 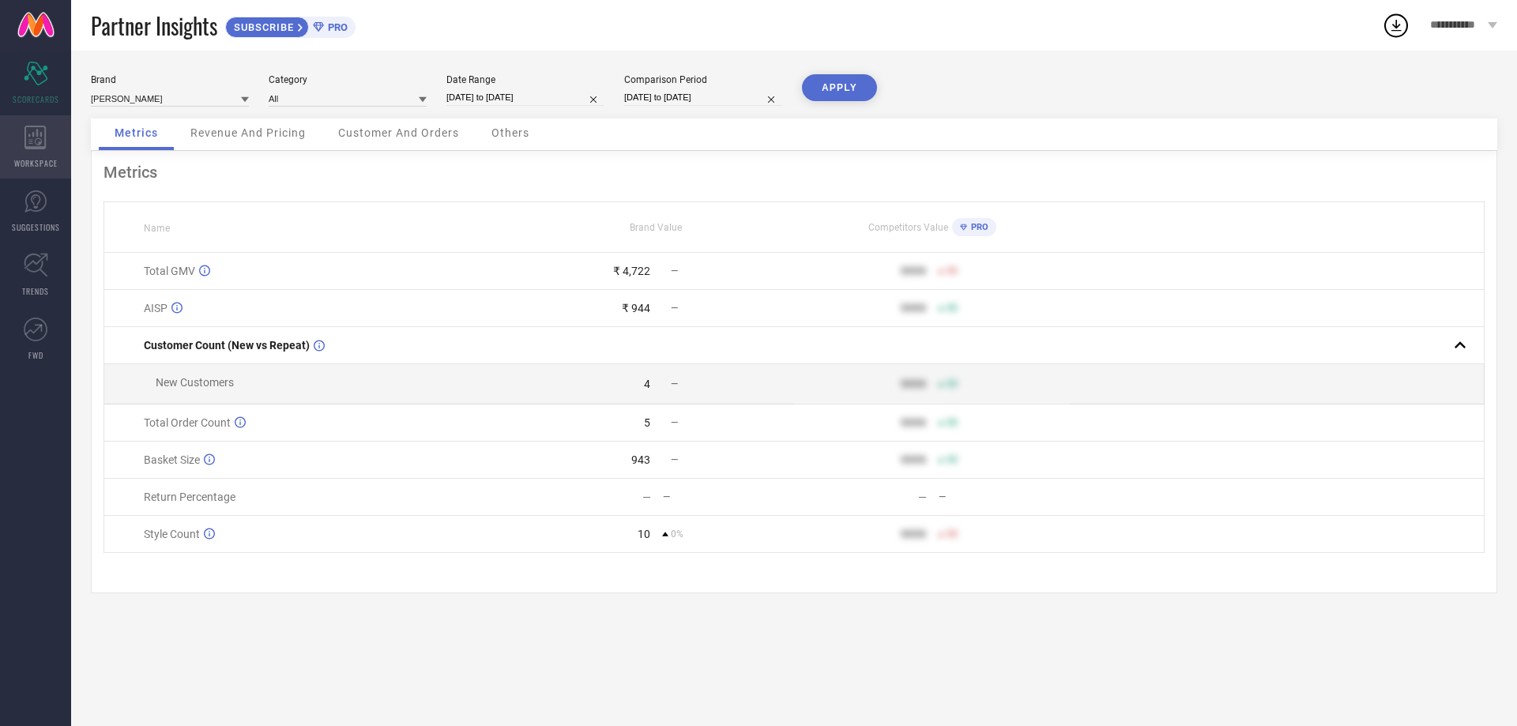 What do you see at coordinates (36, 227) in the screenshot?
I see `span: SUGGESTIONS` at bounding box center [36, 227].